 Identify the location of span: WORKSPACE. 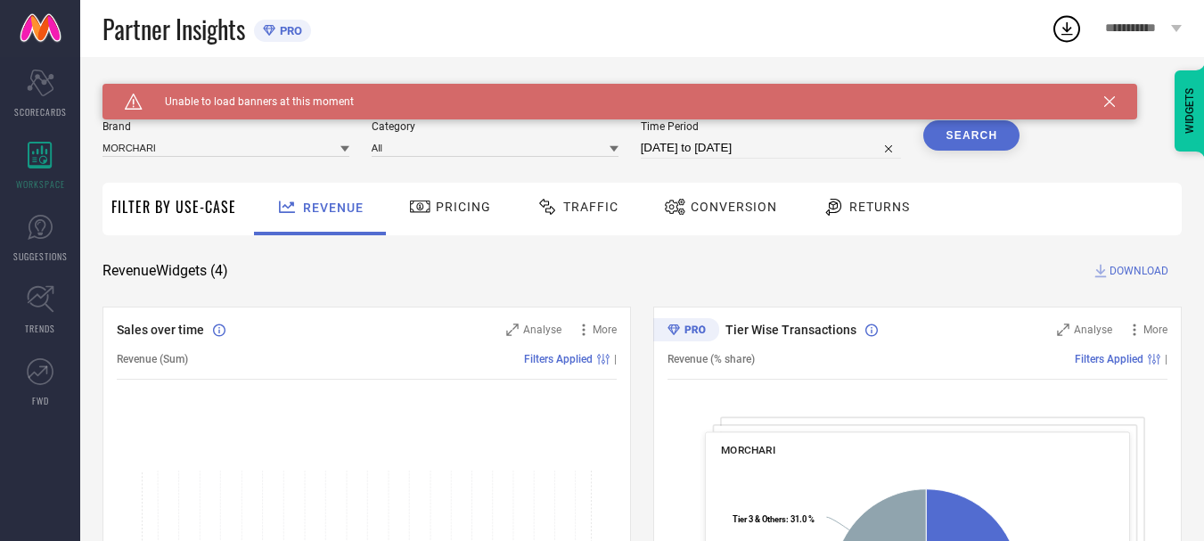
(40, 184).